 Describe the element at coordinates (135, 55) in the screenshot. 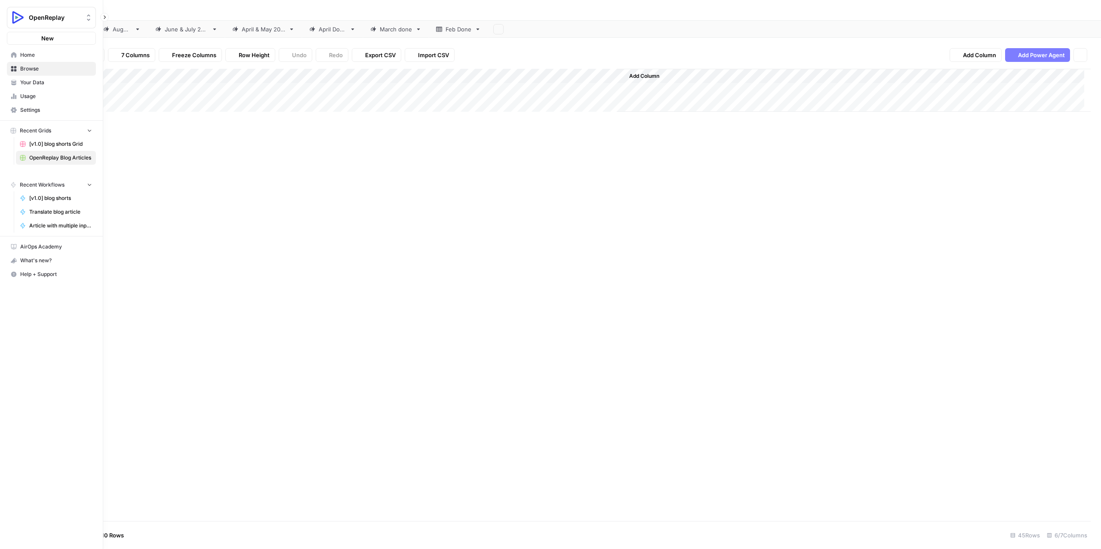

I see `span: 7 Columns` at that location.